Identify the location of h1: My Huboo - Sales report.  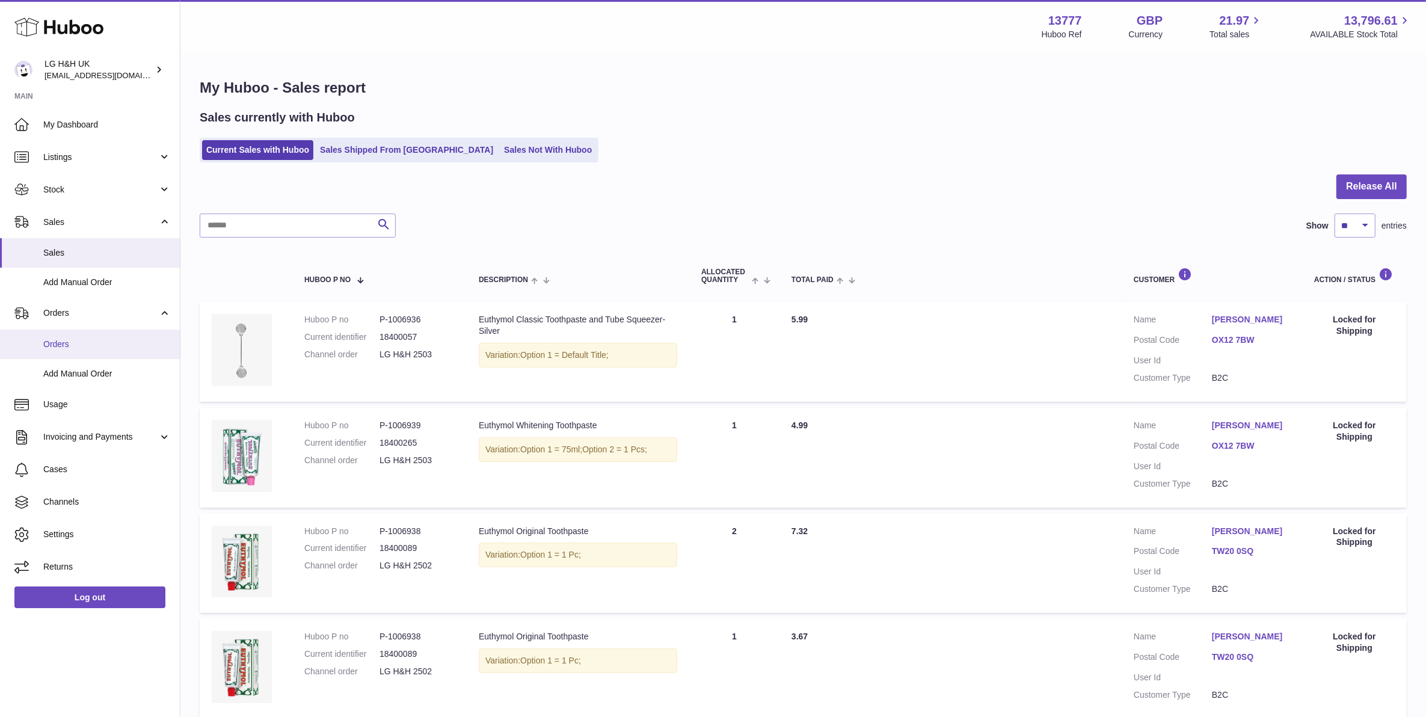
(803, 88).